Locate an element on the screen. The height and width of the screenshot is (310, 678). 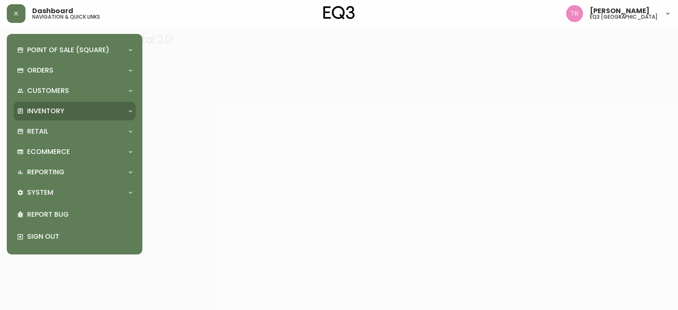
div: Orders is located at coordinates (75, 70).